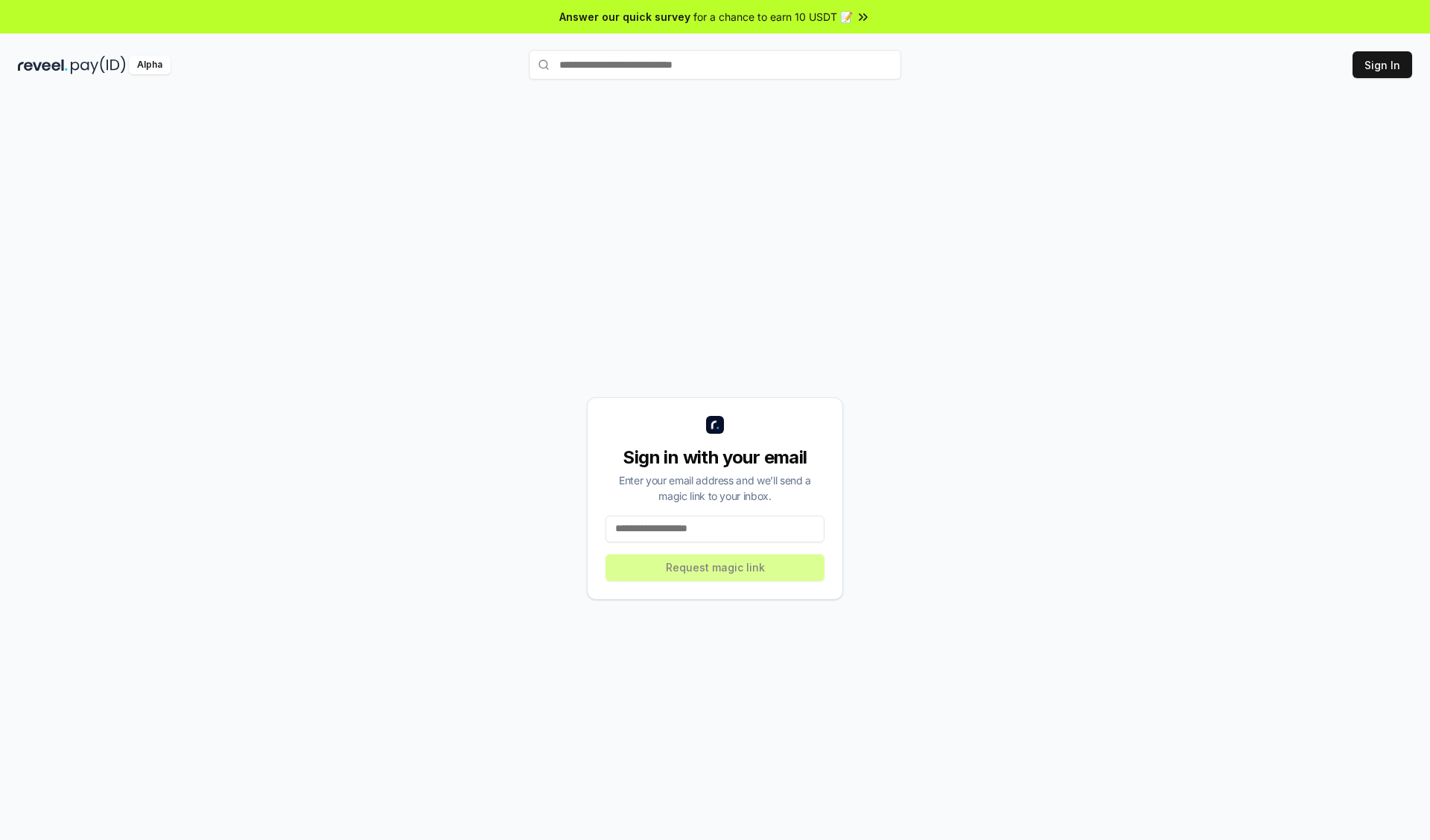  Describe the element at coordinates (773, 17) in the screenshot. I see `span: for a chance to earn 10 USDT 📝` at that location.